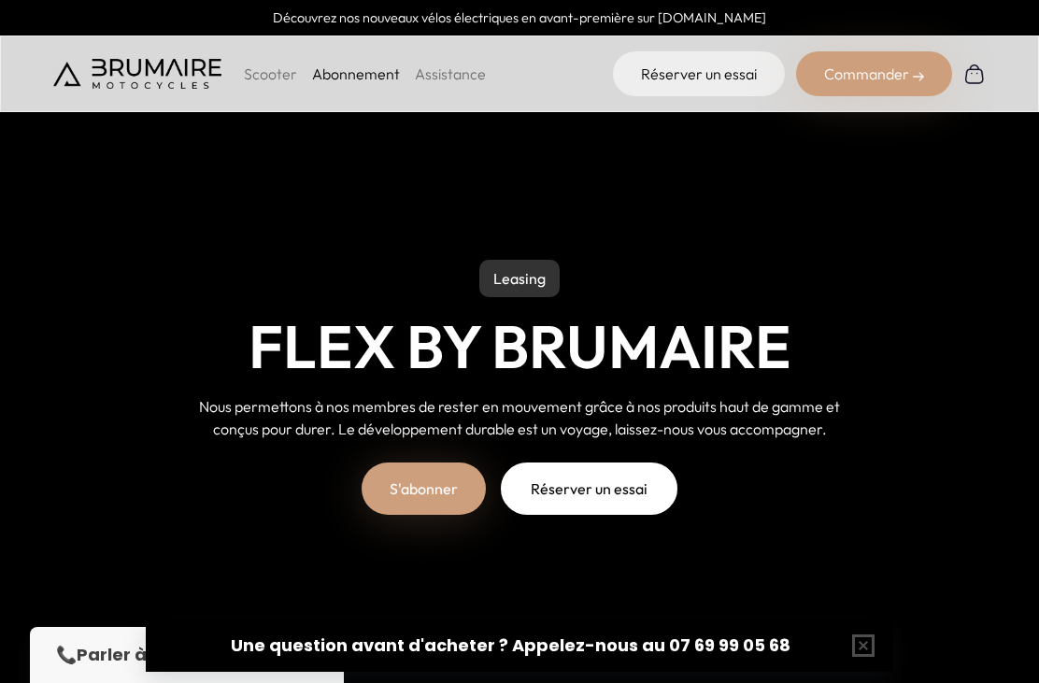  What do you see at coordinates (450, 74) in the screenshot?
I see `a: Assistance` at bounding box center [450, 74].